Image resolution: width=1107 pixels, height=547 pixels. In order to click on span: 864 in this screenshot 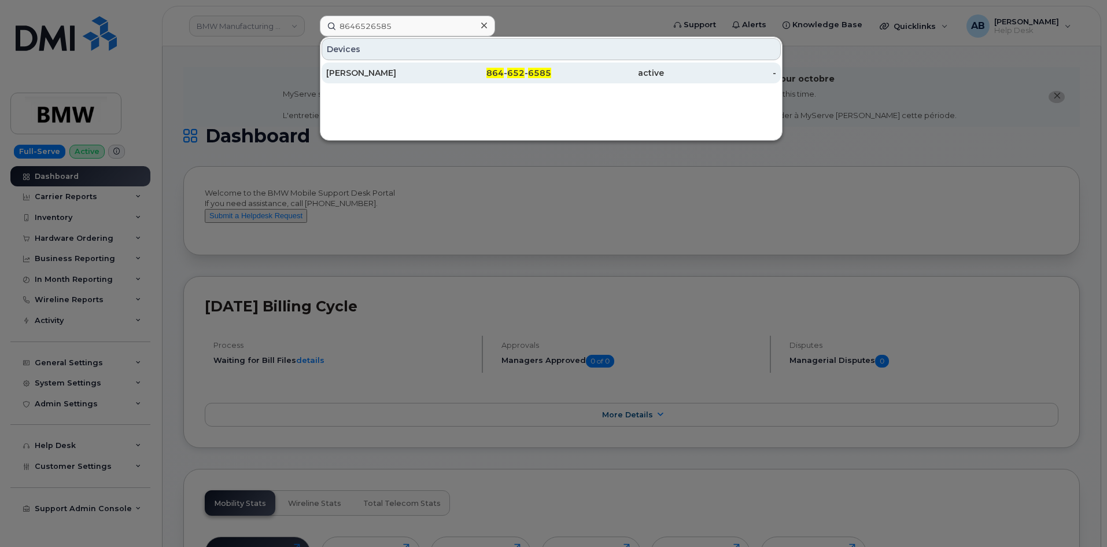, I will do `click(495, 73)`.